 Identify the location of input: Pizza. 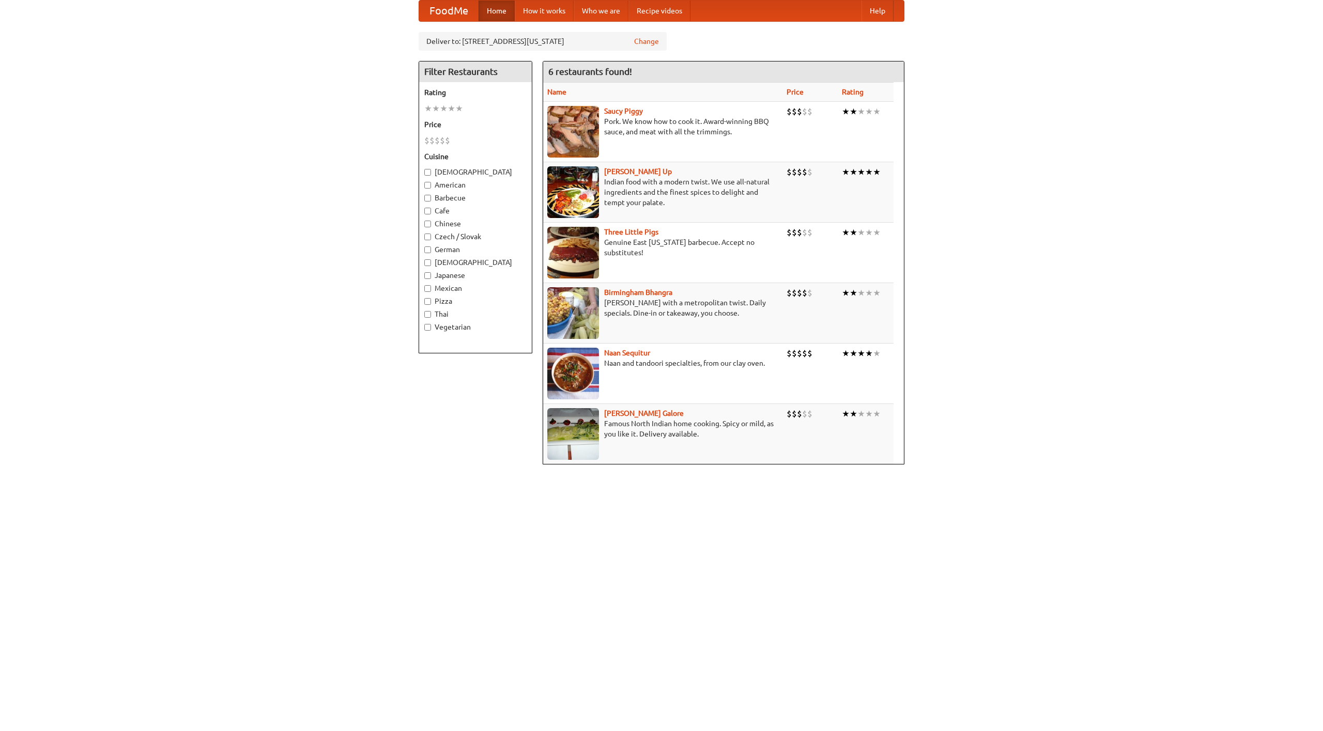
(428, 301).